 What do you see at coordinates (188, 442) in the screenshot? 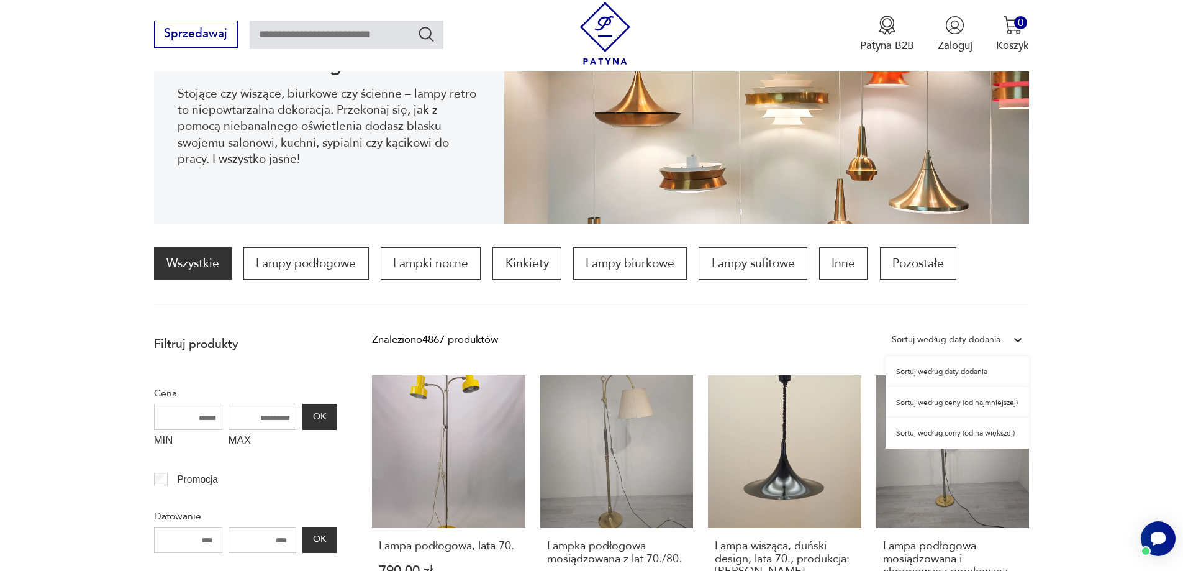
I see `label: MIN` at bounding box center [188, 442].